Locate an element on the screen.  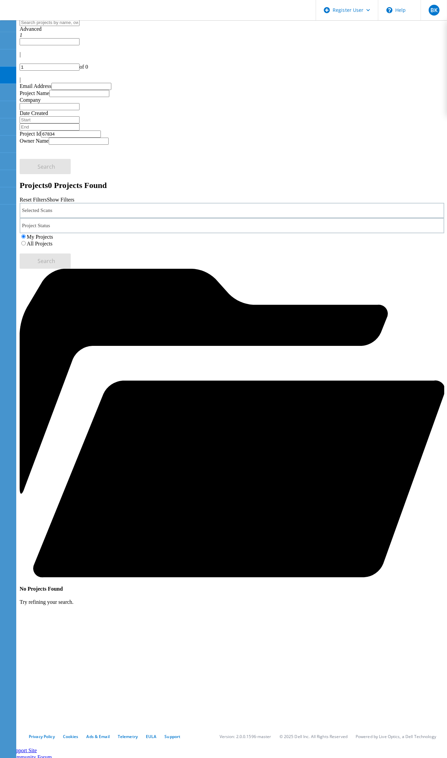
a: Ads & Email is located at coordinates (98, 737).